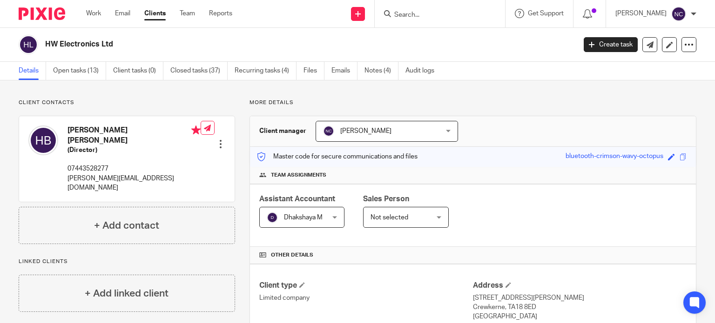 Image resolution: width=715 pixels, height=323 pixels. Describe the element at coordinates (386, 199) in the screenshot. I see `span: Sales Person` at that location.